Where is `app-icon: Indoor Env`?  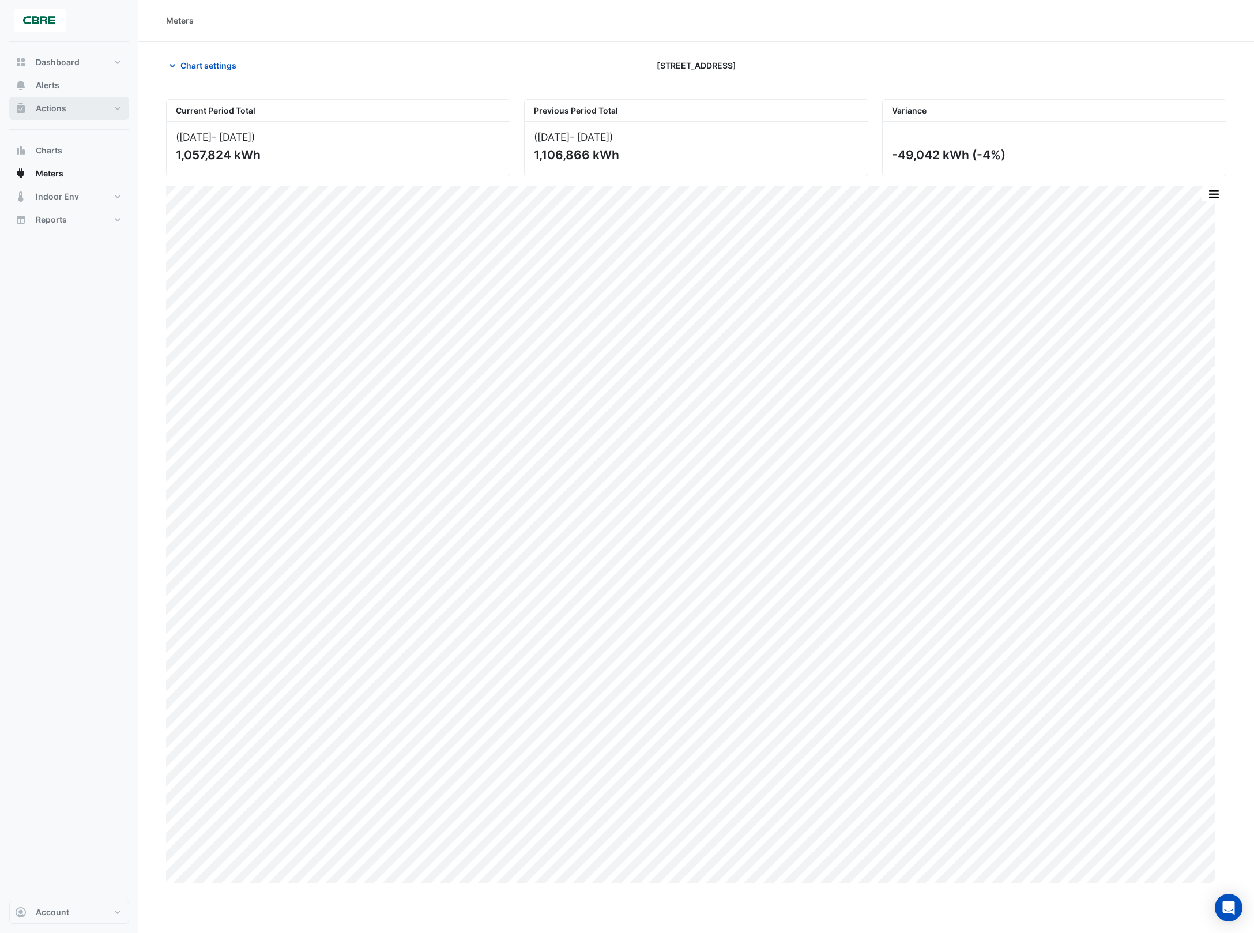 app-icon: Indoor Env is located at coordinates (21, 197).